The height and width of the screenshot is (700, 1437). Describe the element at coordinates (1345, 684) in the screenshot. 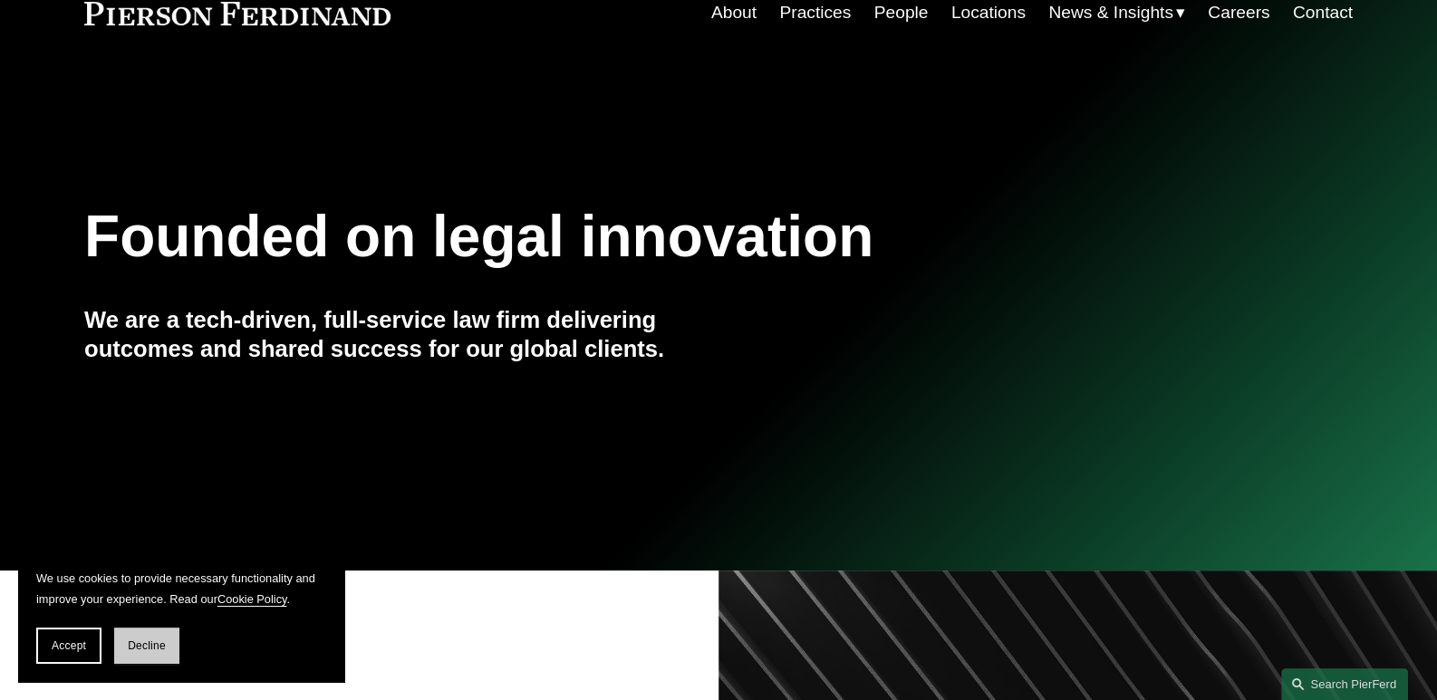

I see `a: Search this site` at that location.